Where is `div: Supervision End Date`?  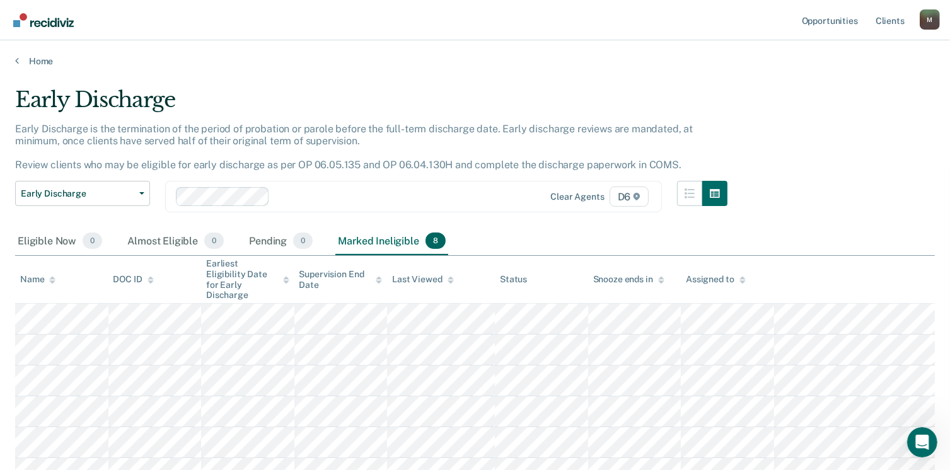
div: Supervision End Date is located at coordinates (341, 280).